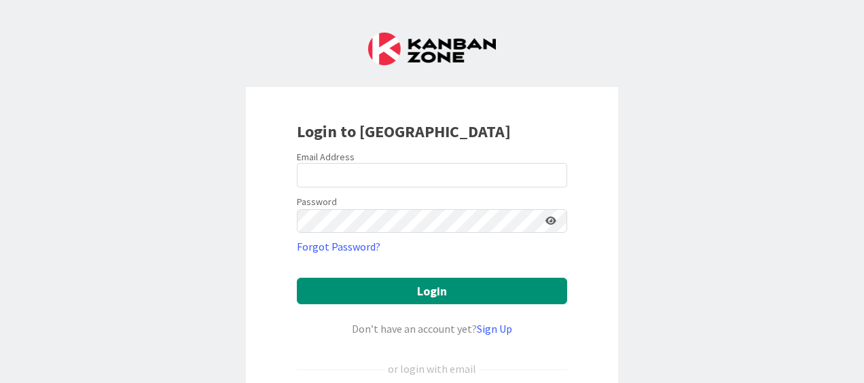  Describe the element at coordinates (432, 49) in the screenshot. I see `img: Kanban Zone` at that location.